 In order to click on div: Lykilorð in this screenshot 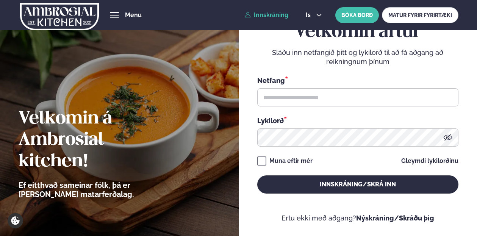, I will do `click(358, 121)`.